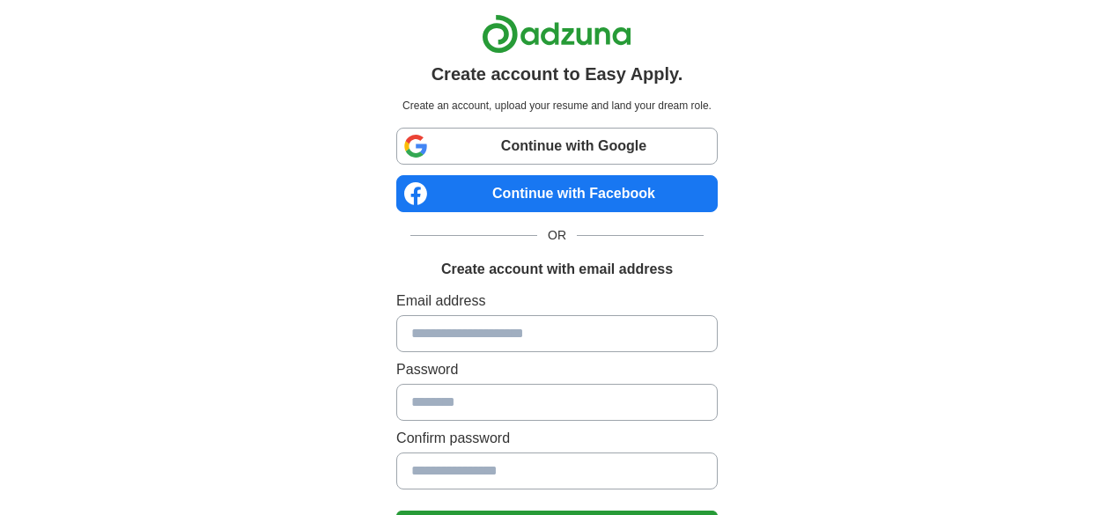  Describe the element at coordinates (556, 438) in the screenshot. I see `label: Confirm password` at that location.